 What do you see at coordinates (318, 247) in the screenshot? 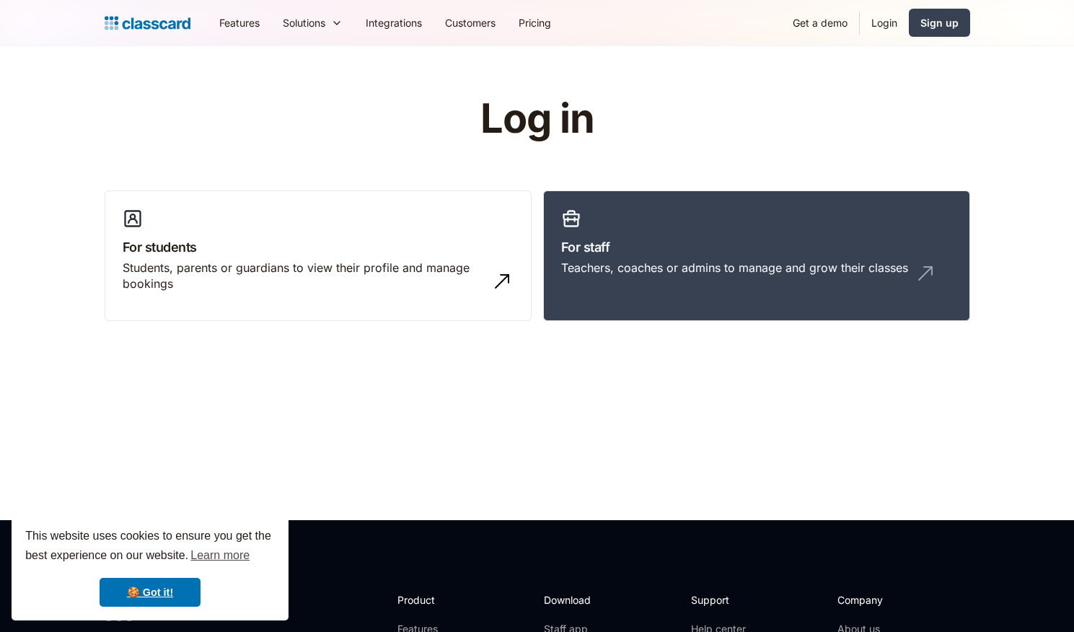
I see `h3: For students` at bounding box center [318, 247].